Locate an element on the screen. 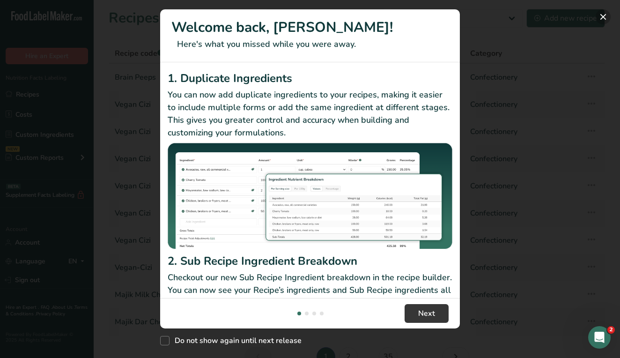 The image size is (620, 358). h2: 1. Duplicate Ingredients is located at coordinates (310, 78).